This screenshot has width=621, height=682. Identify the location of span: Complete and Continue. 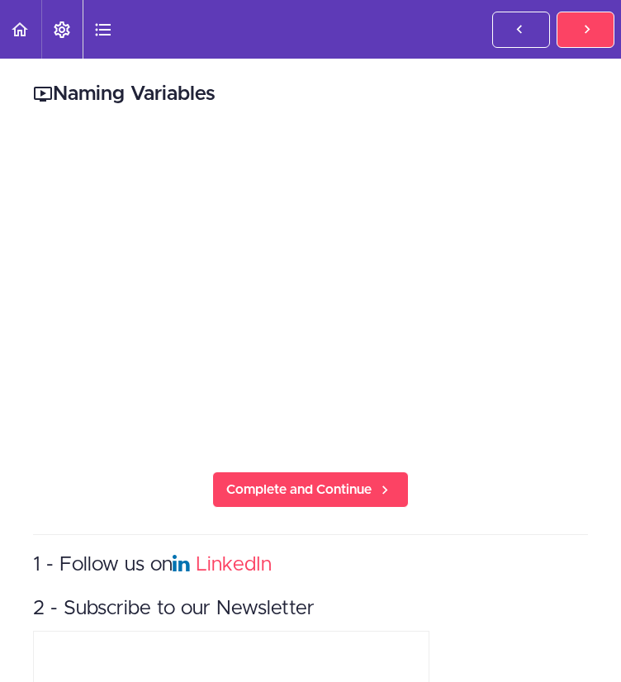
(299, 489).